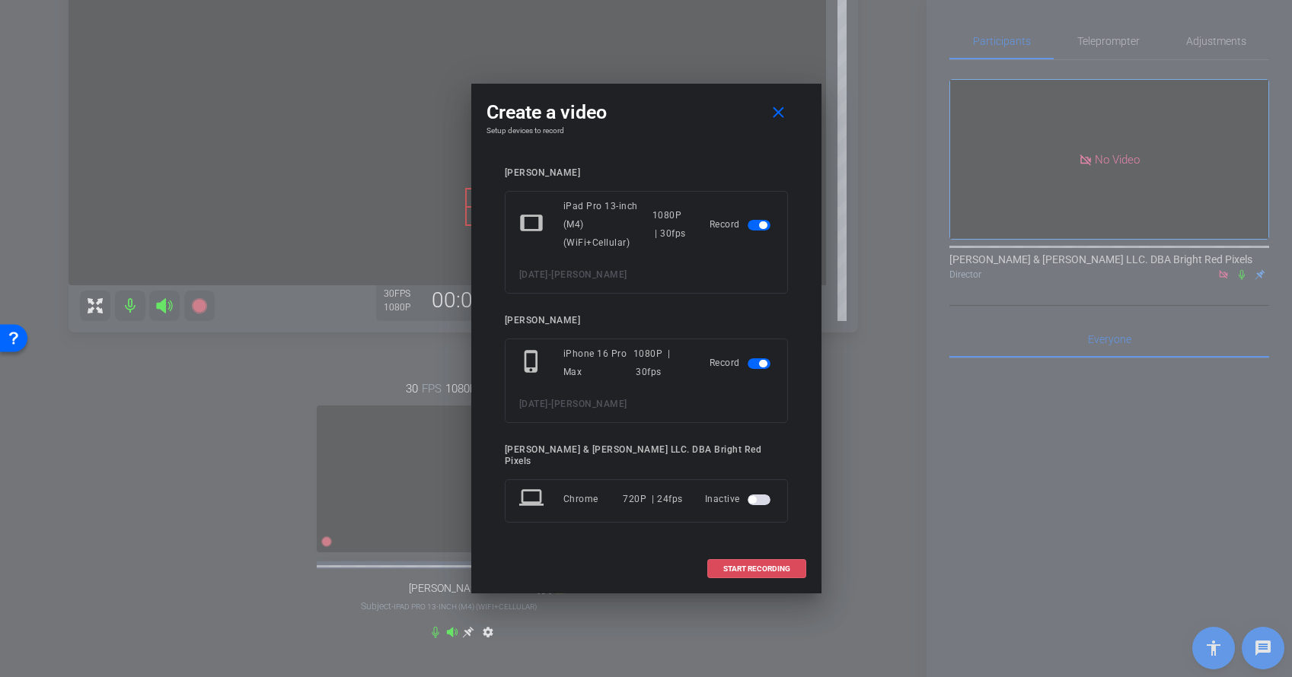  What do you see at coordinates (739, 499) in the screenshot?
I see `div: Inactive` at bounding box center [739, 499].